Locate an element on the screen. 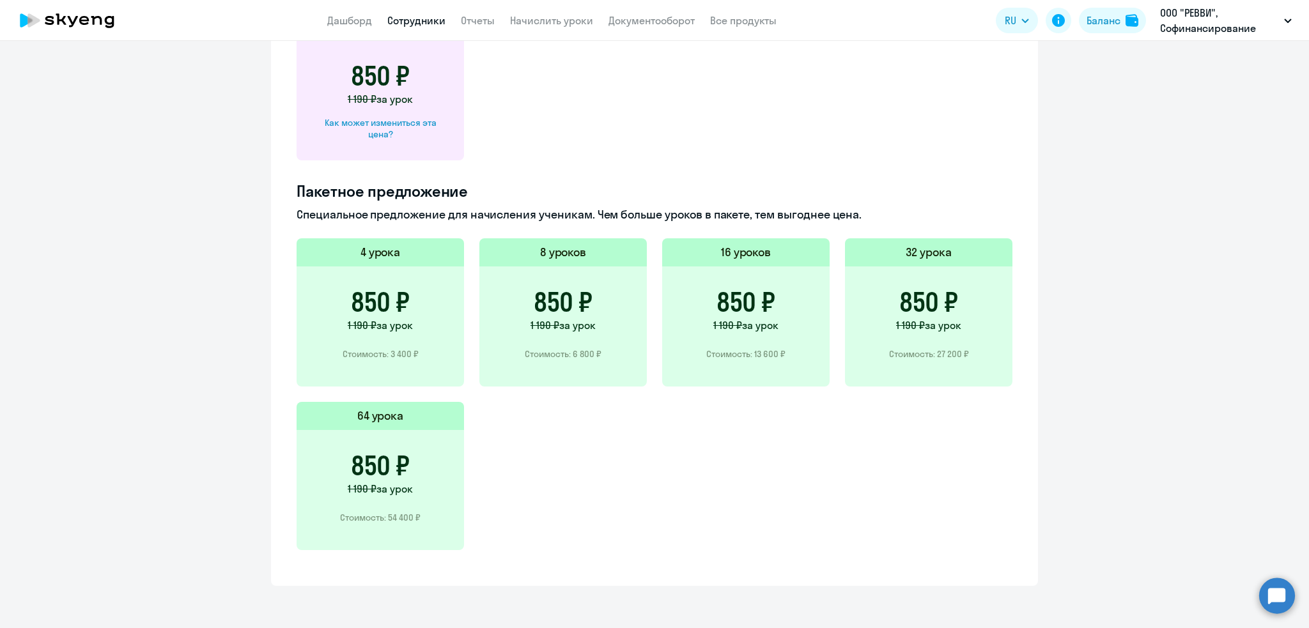 The image size is (1309, 628). a: Сотрудники is located at coordinates (416, 20).